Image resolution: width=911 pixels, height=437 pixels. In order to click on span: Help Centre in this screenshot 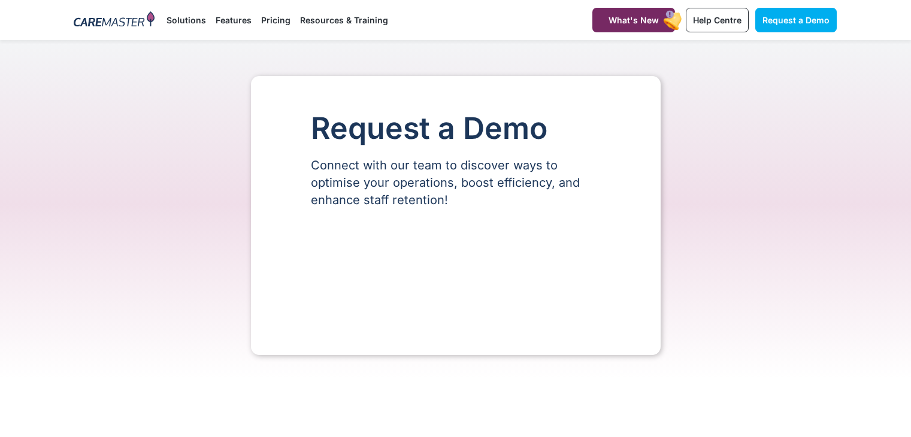, I will do `click(717, 20)`.